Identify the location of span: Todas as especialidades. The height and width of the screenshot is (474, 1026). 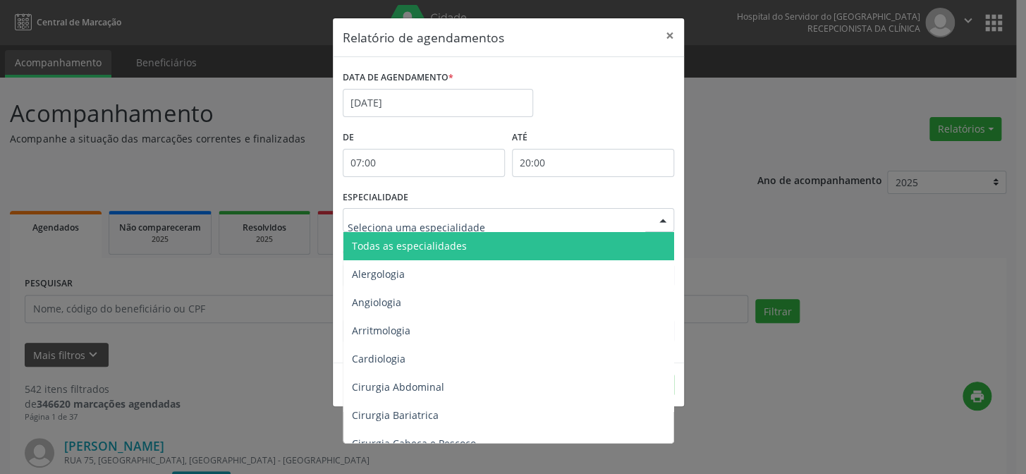
(409, 245).